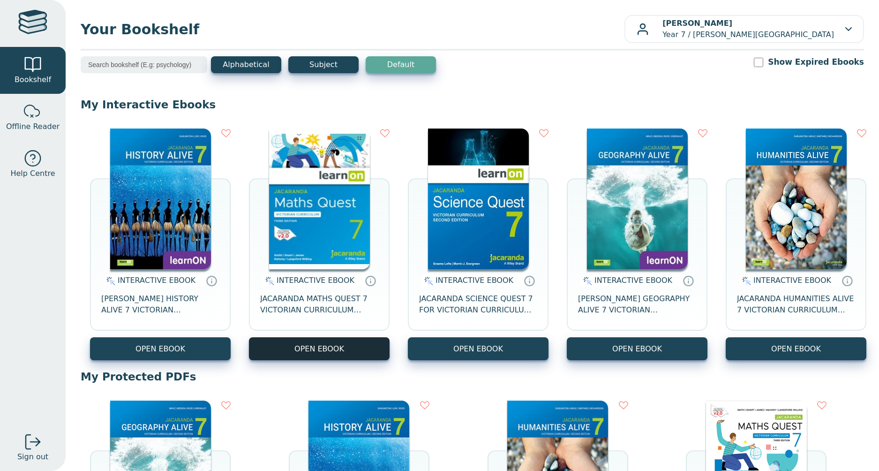 The height and width of the screenshot is (471, 879). Describe the element at coordinates (323, 65) in the screenshot. I see `button: Subject` at that location.